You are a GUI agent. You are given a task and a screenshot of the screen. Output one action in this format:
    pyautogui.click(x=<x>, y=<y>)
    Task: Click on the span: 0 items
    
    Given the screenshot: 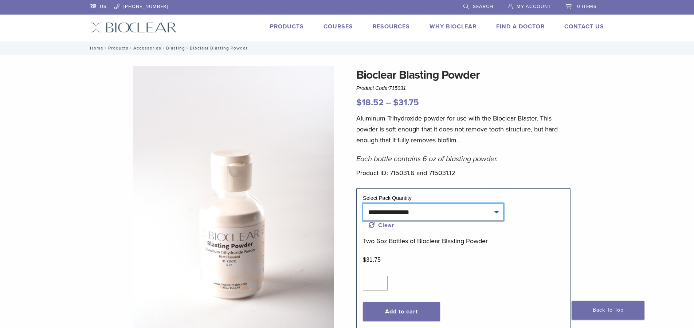 What is the action you would take?
    pyautogui.click(x=587, y=7)
    